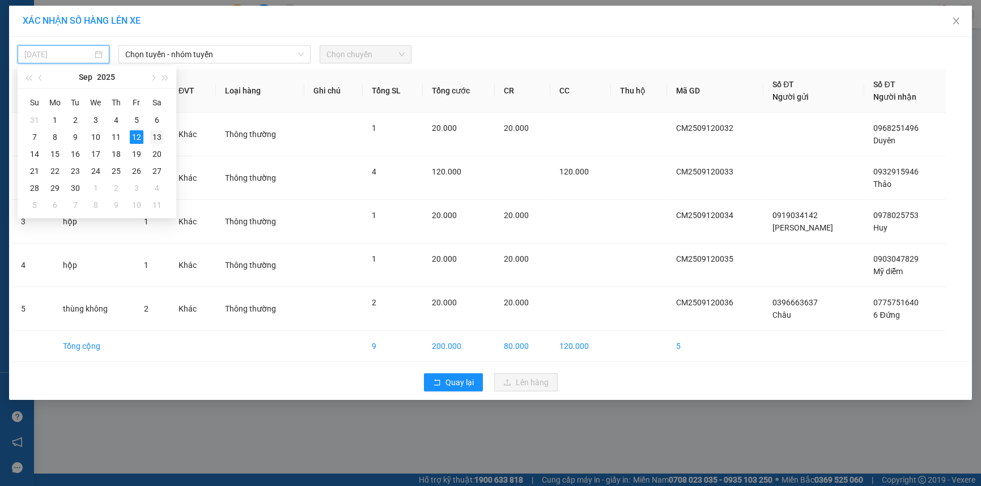  I want to click on div: 24, so click(96, 171).